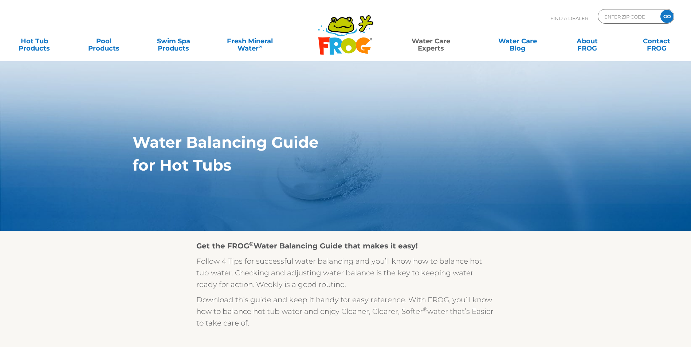  I want to click on input: GO, so click(667, 16).